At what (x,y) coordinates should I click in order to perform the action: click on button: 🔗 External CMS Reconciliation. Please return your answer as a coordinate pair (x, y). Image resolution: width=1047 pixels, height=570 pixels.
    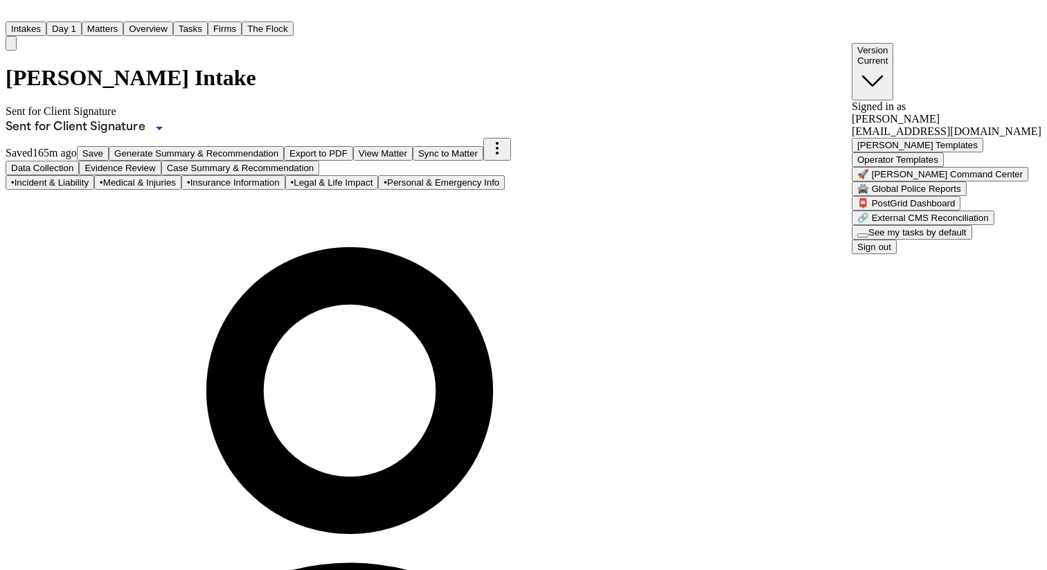
    Looking at the image, I should click on (923, 217).